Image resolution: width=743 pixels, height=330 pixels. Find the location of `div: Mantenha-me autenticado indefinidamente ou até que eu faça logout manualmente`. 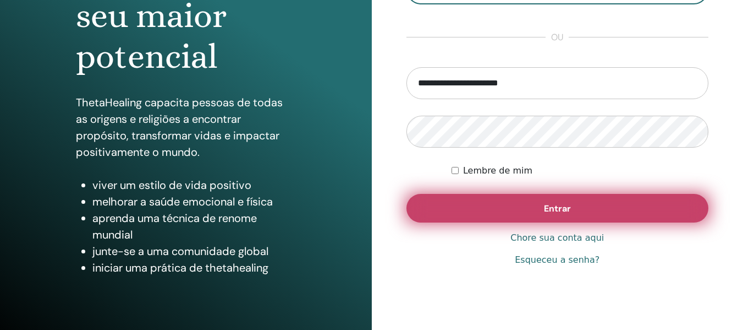

div: Mantenha-me autenticado indefinidamente ou até que eu faça logout manualmente is located at coordinates (580, 171).